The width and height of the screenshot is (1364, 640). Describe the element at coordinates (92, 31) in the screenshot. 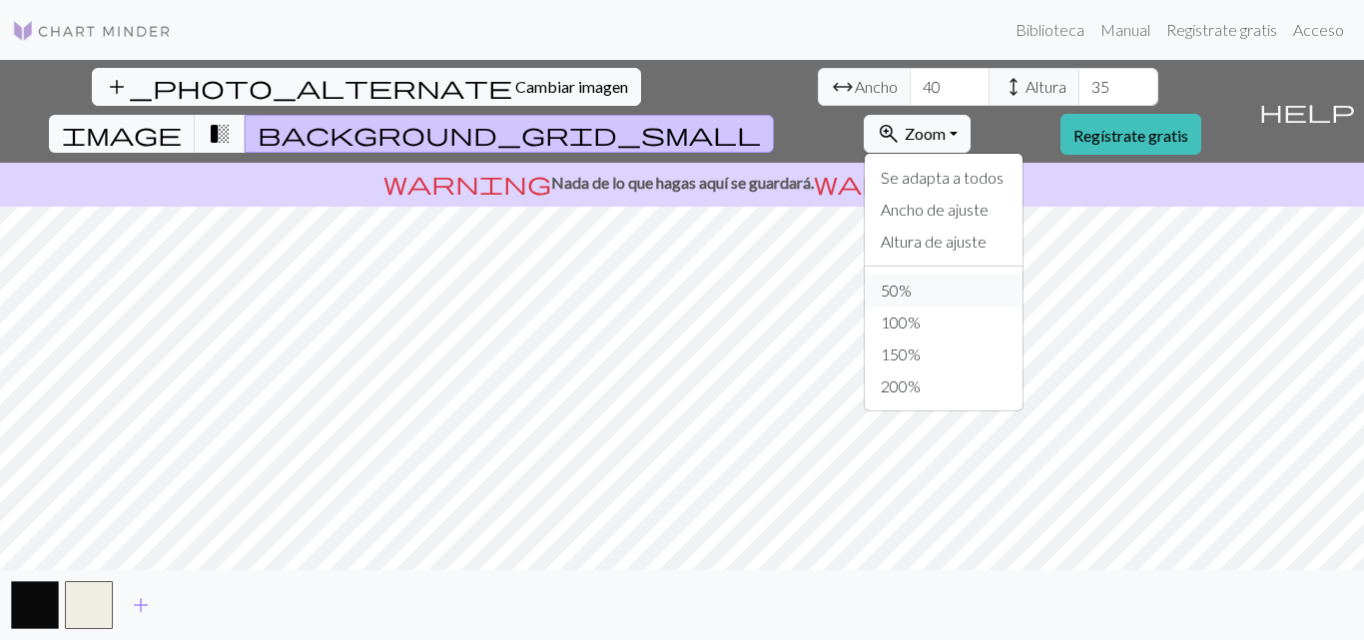

I see `img: Logo` at that location.